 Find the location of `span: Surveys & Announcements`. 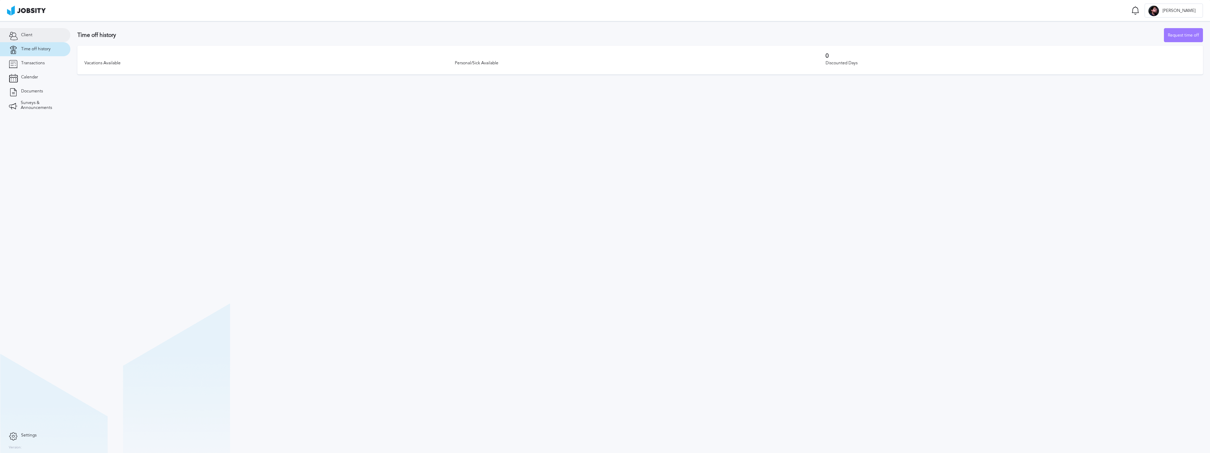

span: Surveys & Announcements is located at coordinates (41, 105).